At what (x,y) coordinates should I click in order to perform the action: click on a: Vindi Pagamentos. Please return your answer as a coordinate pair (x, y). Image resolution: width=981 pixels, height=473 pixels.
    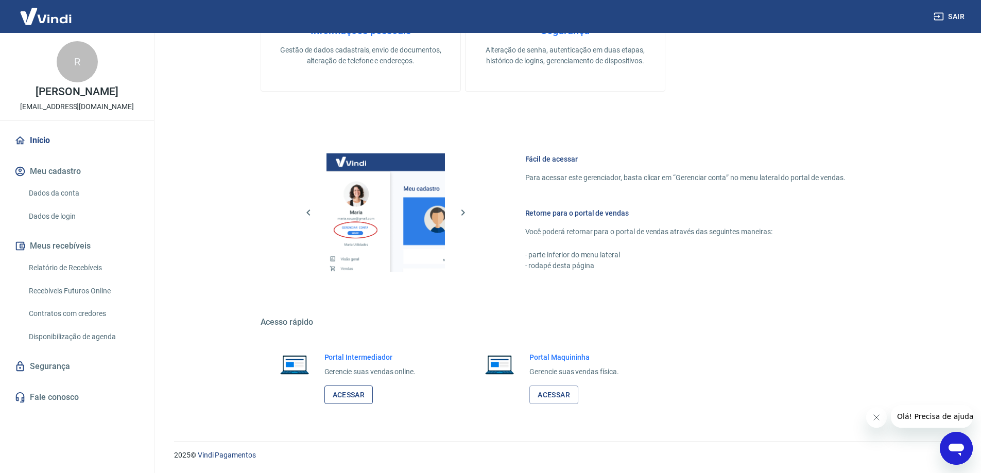
    Looking at the image, I should click on (227, 455).